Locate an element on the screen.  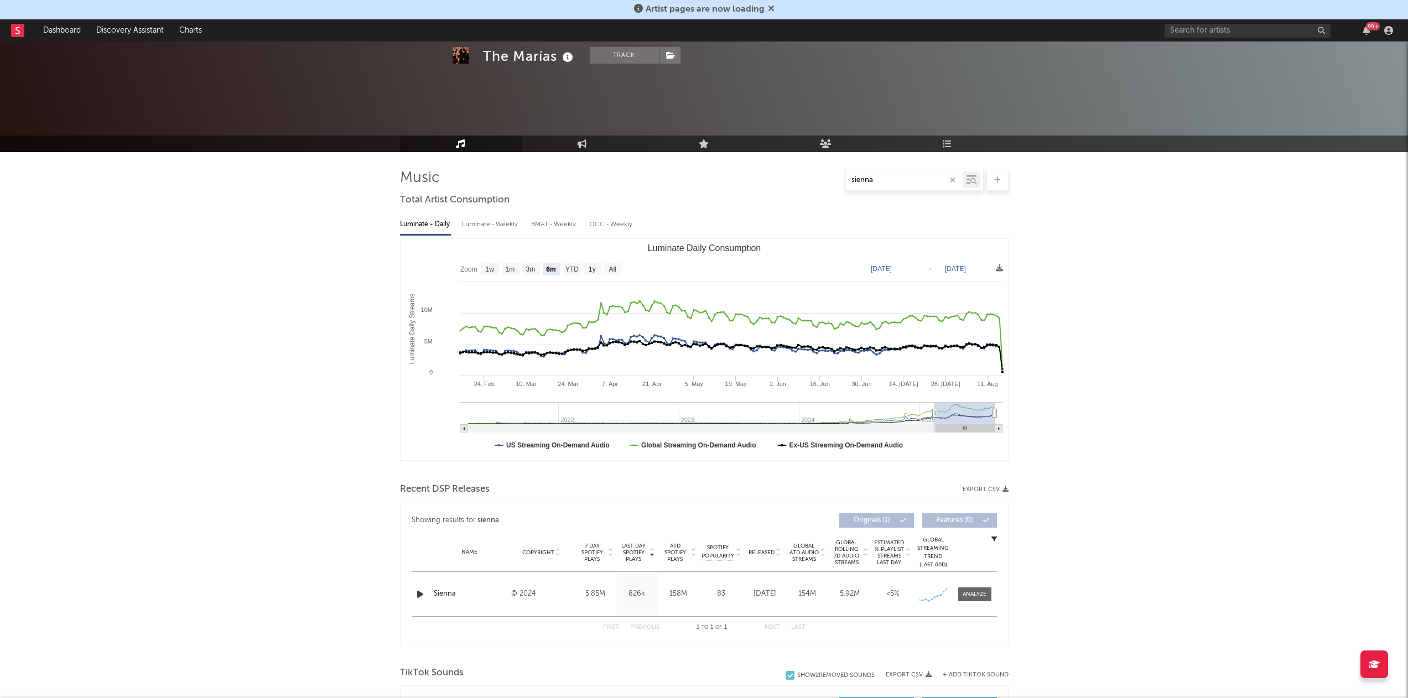
div: 5.92M is located at coordinates (850, 594).